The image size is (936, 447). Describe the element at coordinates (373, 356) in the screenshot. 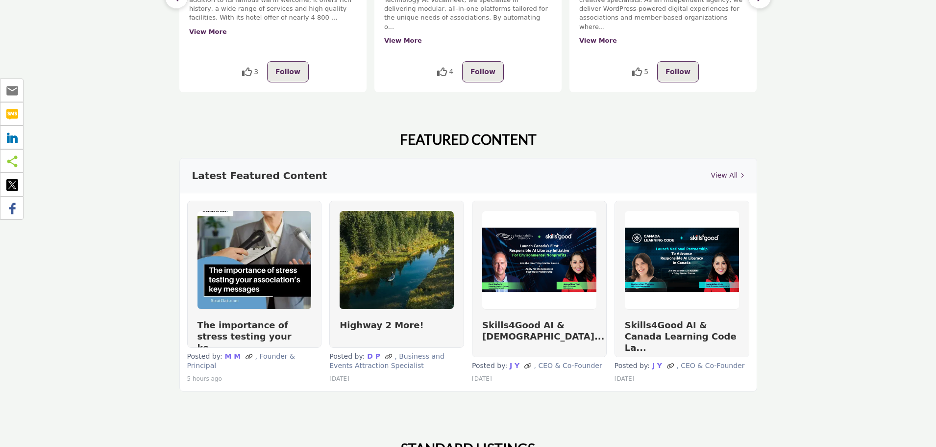

I see `strong: D P` at that location.